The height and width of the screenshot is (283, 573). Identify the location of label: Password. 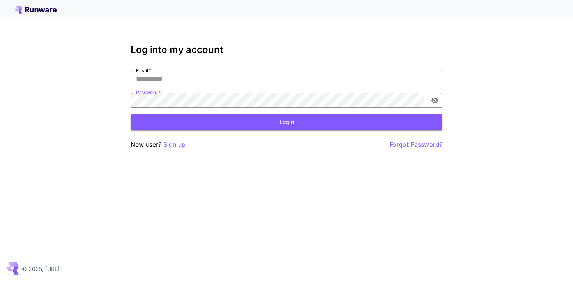
(148, 92).